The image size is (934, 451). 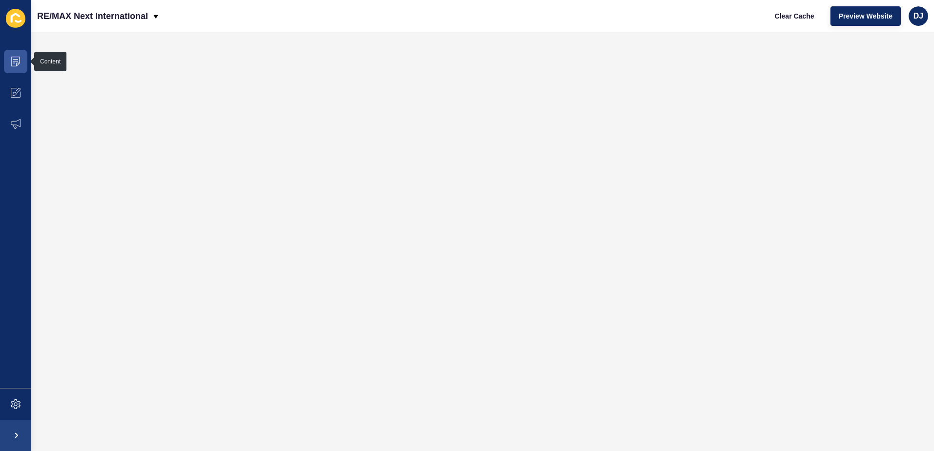 What do you see at coordinates (865, 16) in the screenshot?
I see `button: Preview Website` at bounding box center [865, 16].